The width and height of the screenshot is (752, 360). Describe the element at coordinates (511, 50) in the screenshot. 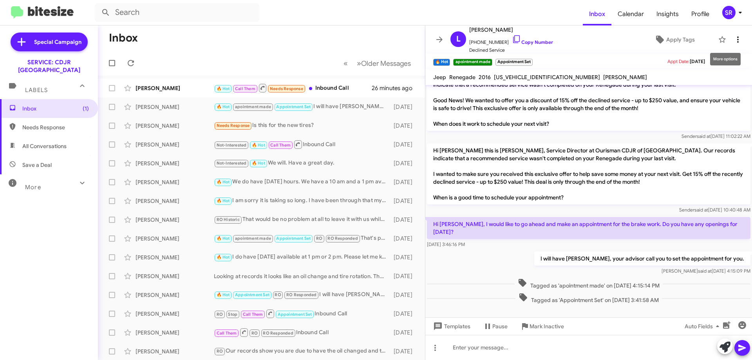

I see `span: Declined Service` at that location.